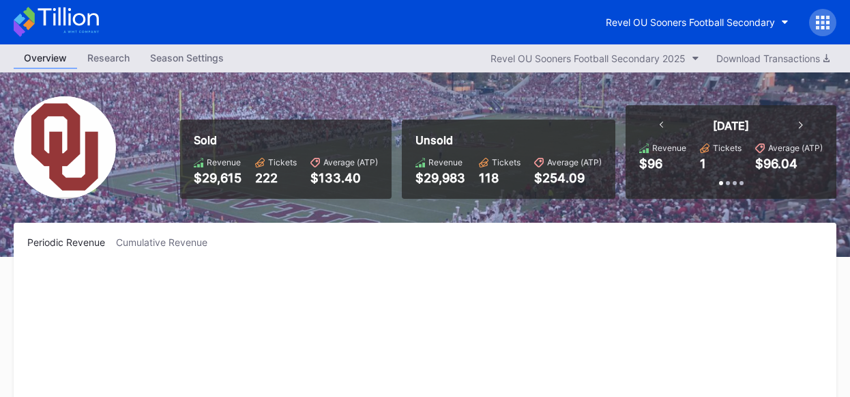 Image resolution: width=850 pixels, height=397 pixels. Describe the element at coordinates (45, 58) in the screenshot. I see `a: Overview` at that location.